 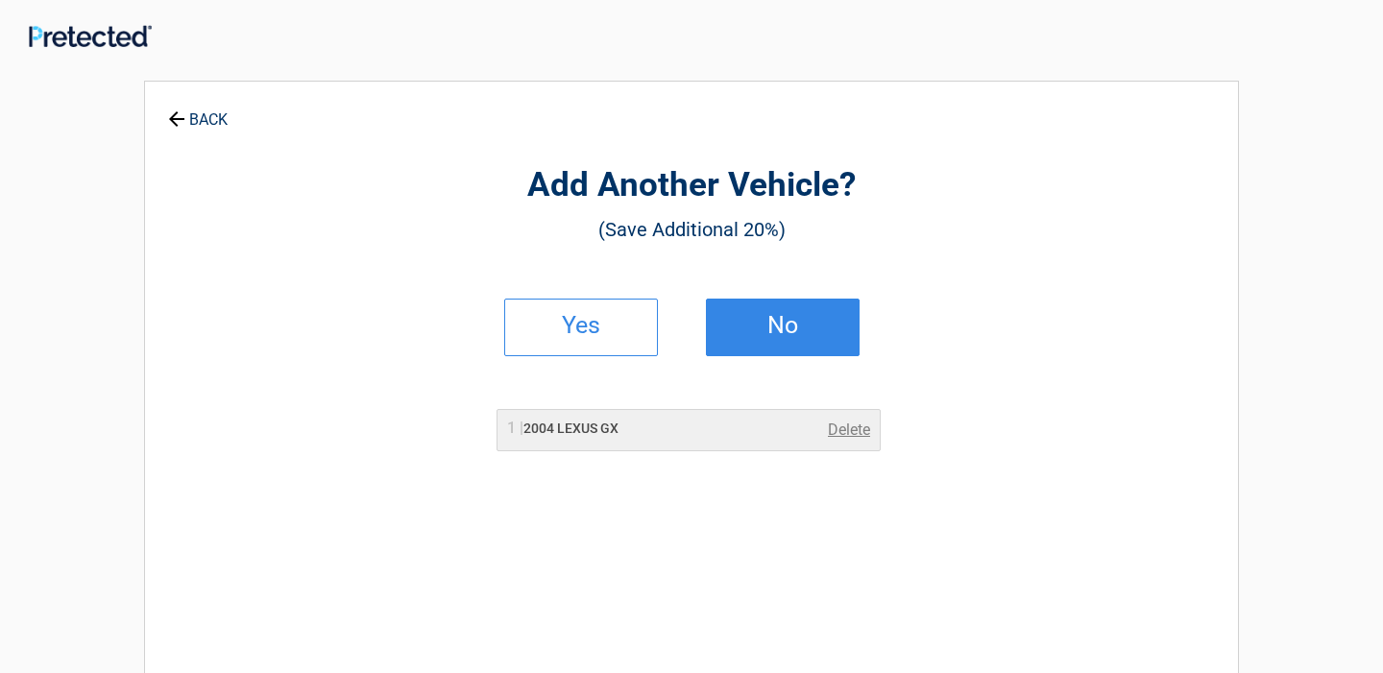 I want to click on h2: Add Another Vehicle?, so click(x=691, y=185).